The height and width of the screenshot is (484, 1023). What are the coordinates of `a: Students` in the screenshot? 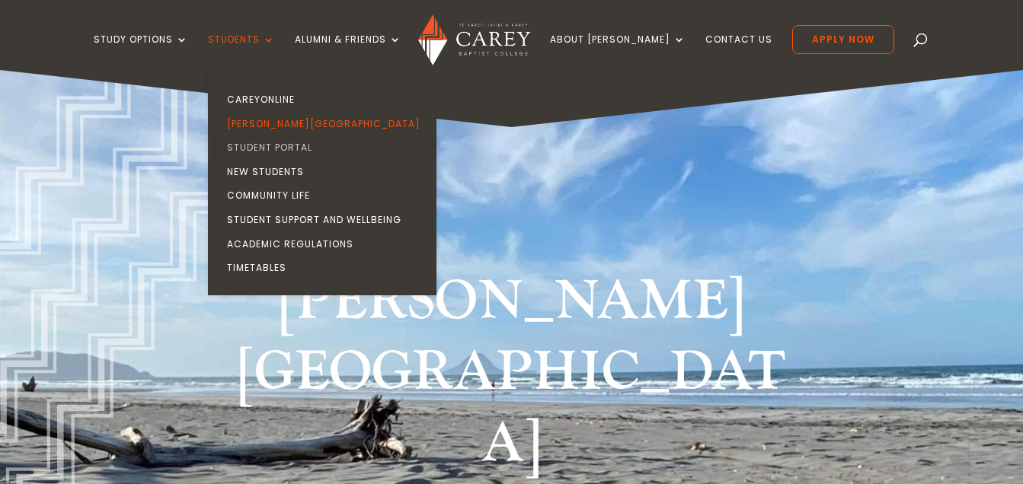 It's located at (241, 52).